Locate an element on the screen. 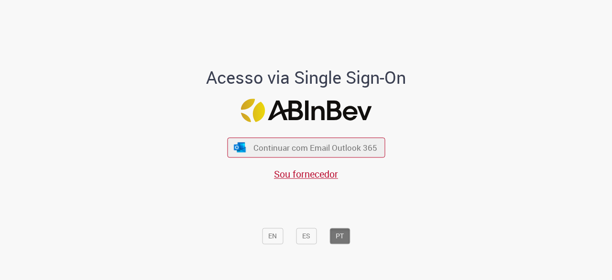  button: PT is located at coordinates (339, 236).